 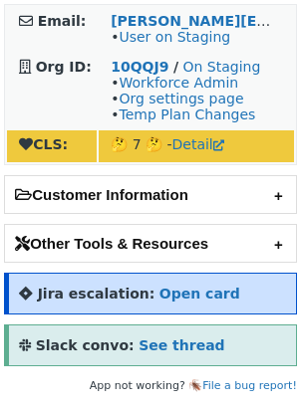 I want to click on a: User on Staging, so click(x=174, y=37).